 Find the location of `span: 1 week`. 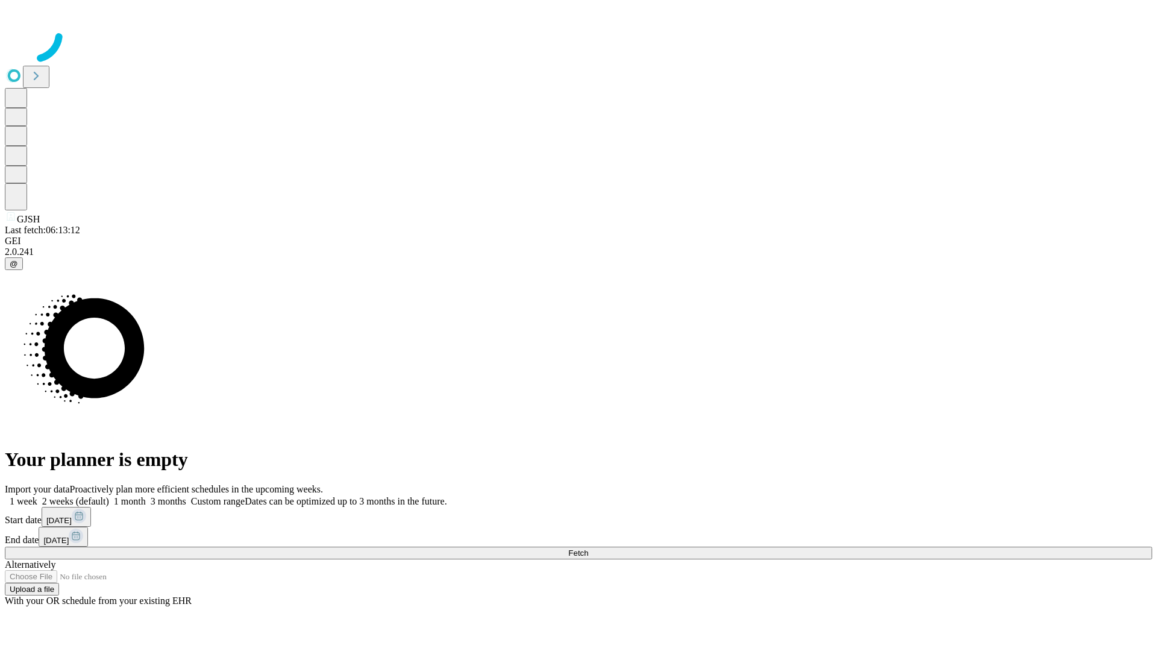

span: 1 week is located at coordinates (24, 501).